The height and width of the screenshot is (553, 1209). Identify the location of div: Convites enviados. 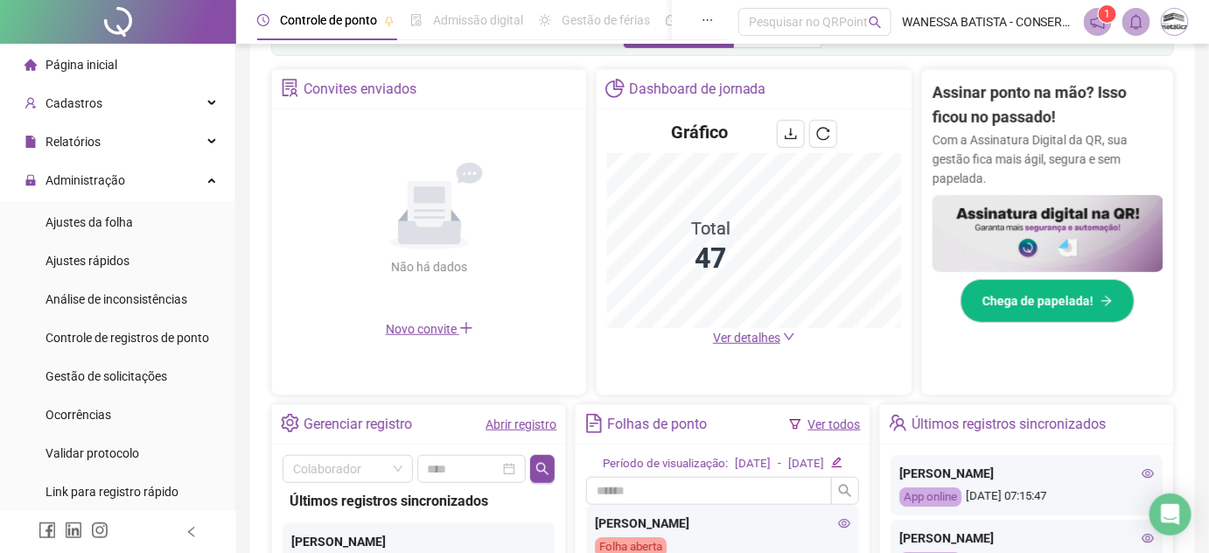
(360, 89).